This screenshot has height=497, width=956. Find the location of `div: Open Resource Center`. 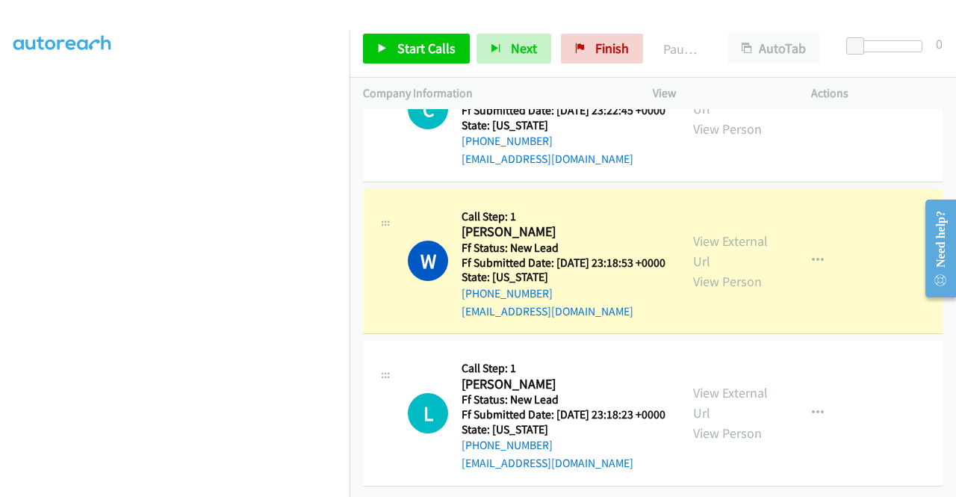

div: Open Resource Center is located at coordinates (27, 59).